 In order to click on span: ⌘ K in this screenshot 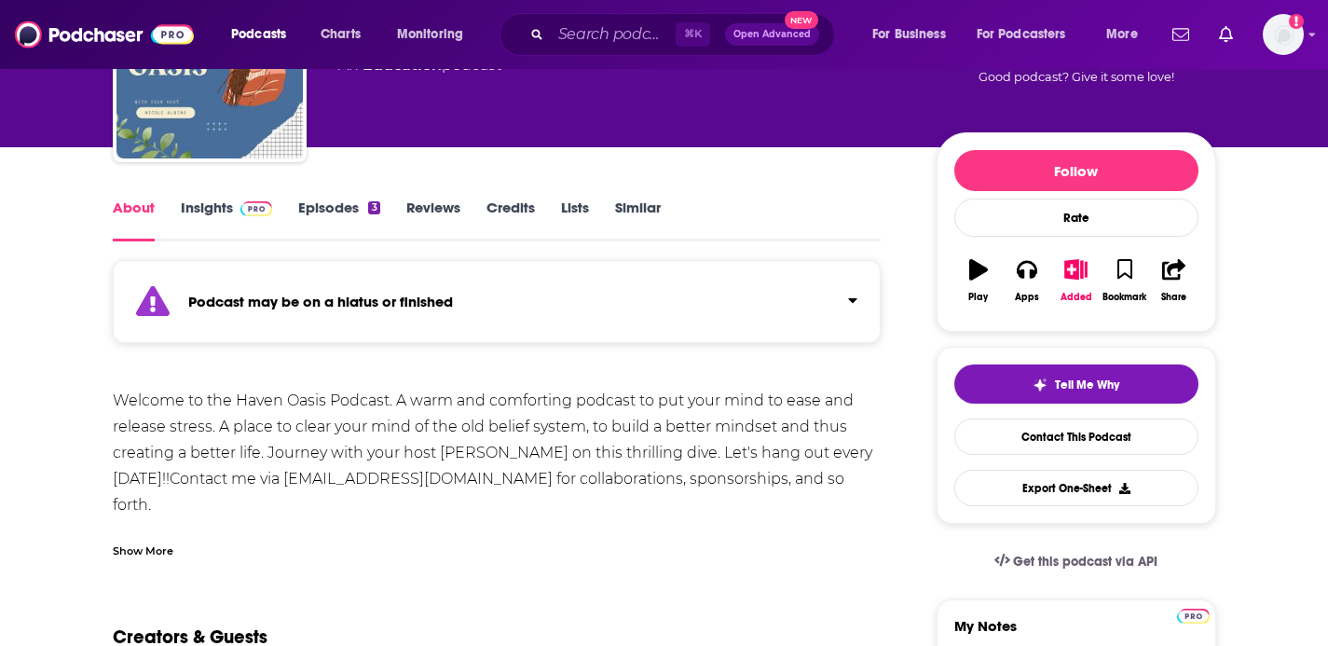, I will do `click(692, 34)`.